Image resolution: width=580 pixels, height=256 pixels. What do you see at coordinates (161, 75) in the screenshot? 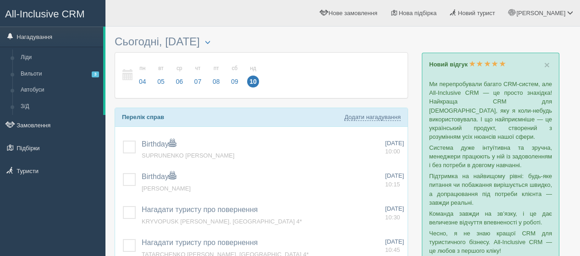
I see `a: вт 05` at bounding box center [161, 75].